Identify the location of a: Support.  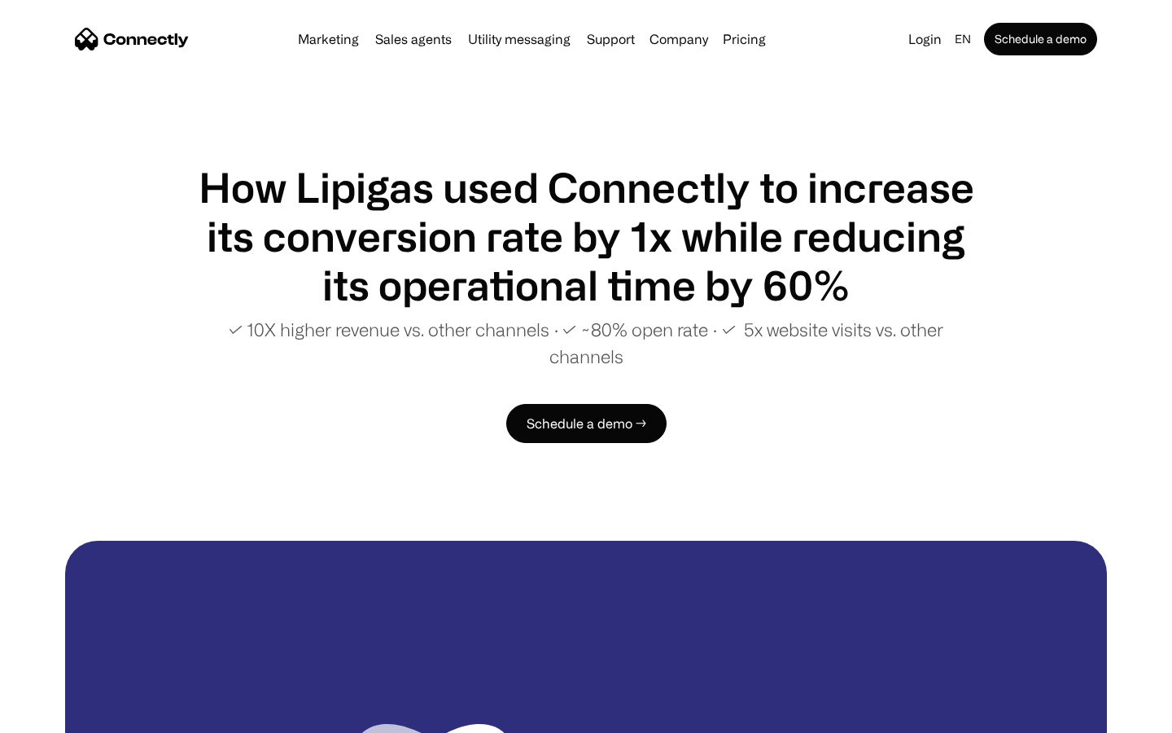
(611, 39).